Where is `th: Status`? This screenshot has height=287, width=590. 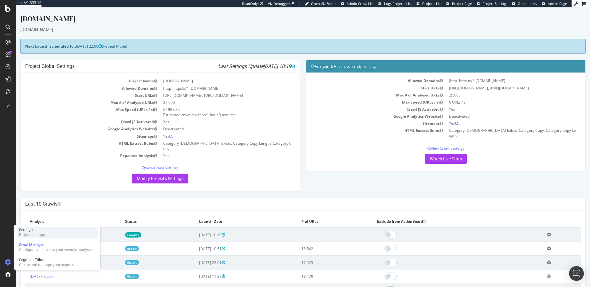
th: Status is located at coordinates (141, 214).